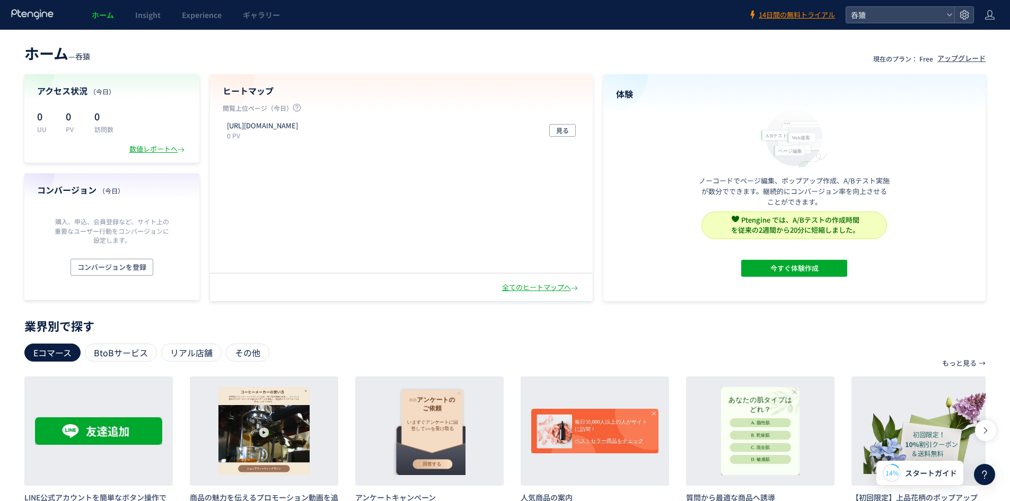 Image resolution: width=1010 pixels, height=501 pixels. I want to click on div: その他, so click(248, 352).